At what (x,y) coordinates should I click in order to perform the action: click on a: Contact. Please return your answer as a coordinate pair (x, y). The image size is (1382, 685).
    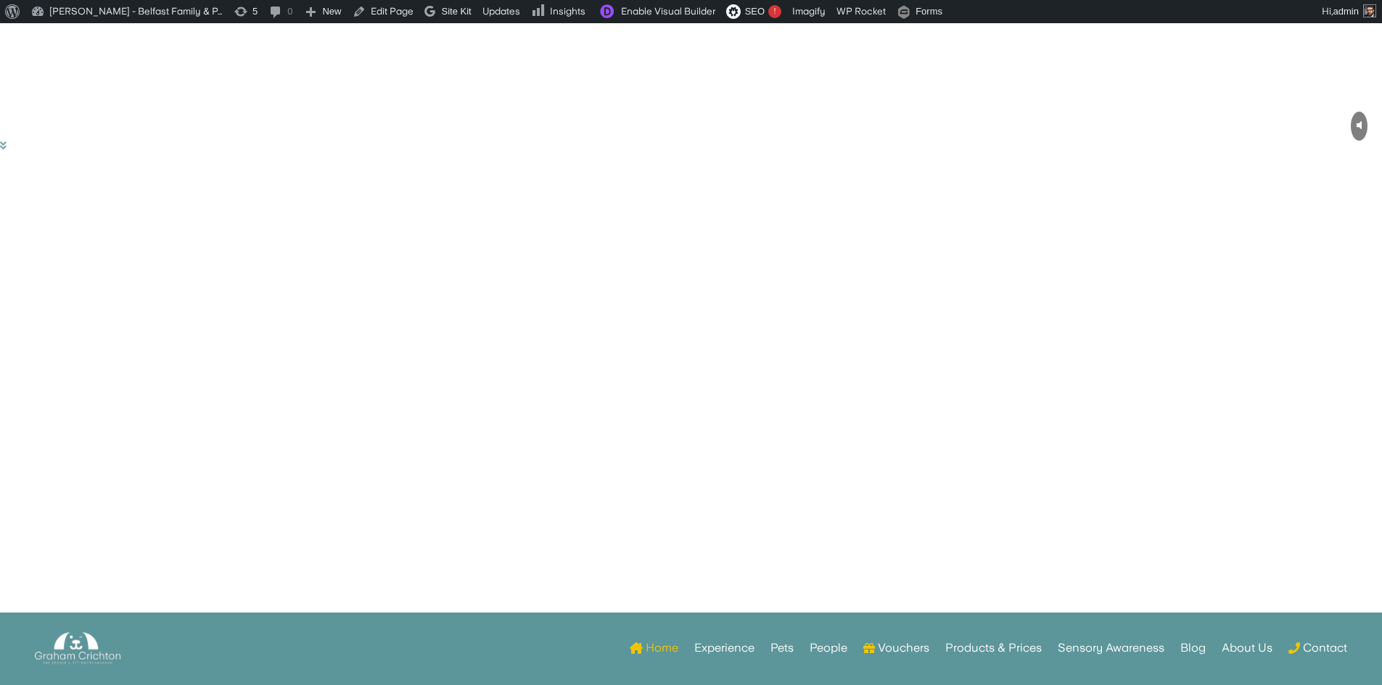
    Looking at the image, I should click on (1317, 648).